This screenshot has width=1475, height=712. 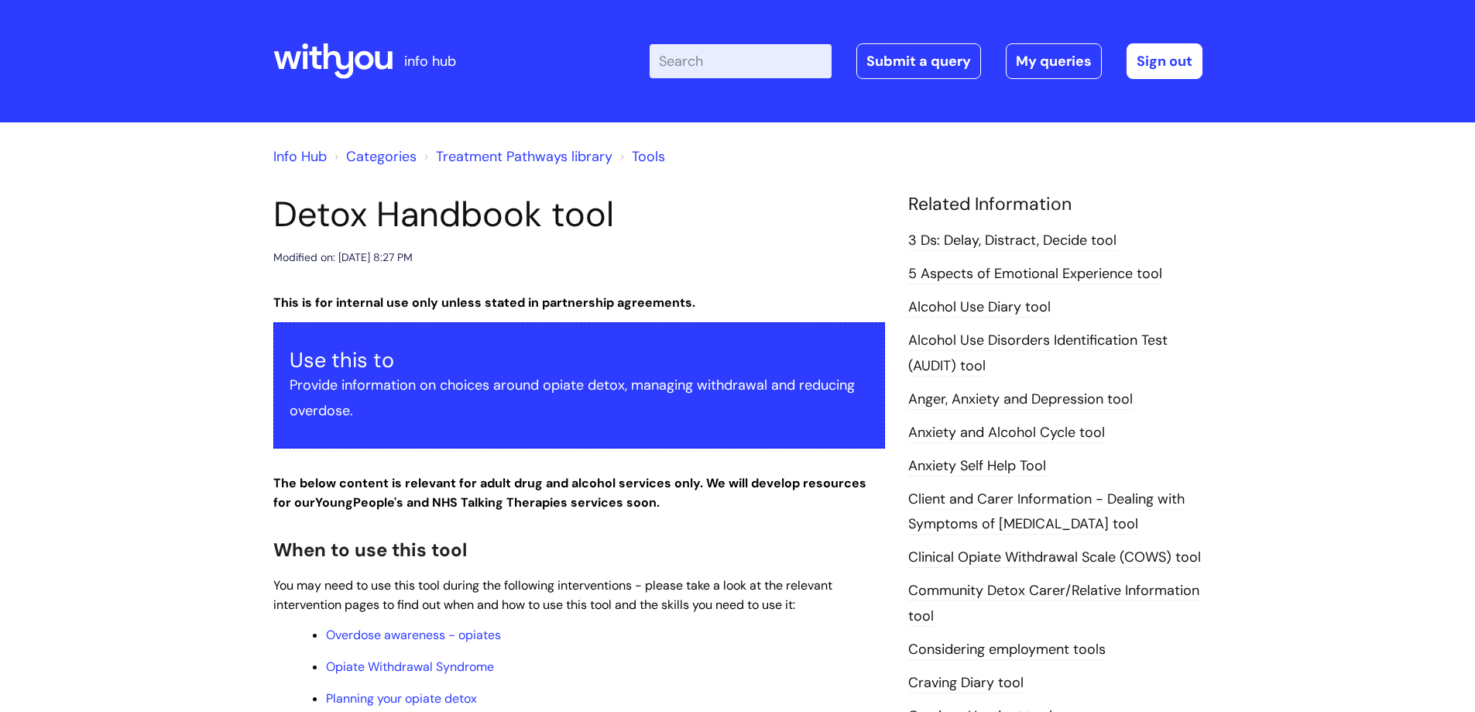 I want to click on a: Craving Diary tool, so click(x=966, y=683).